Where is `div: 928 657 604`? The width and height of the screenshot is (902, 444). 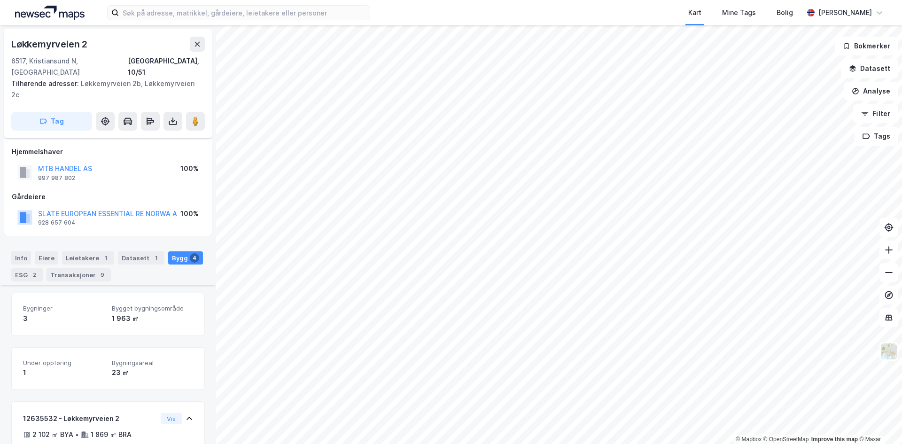 div: 928 657 604 is located at coordinates (57, 223).